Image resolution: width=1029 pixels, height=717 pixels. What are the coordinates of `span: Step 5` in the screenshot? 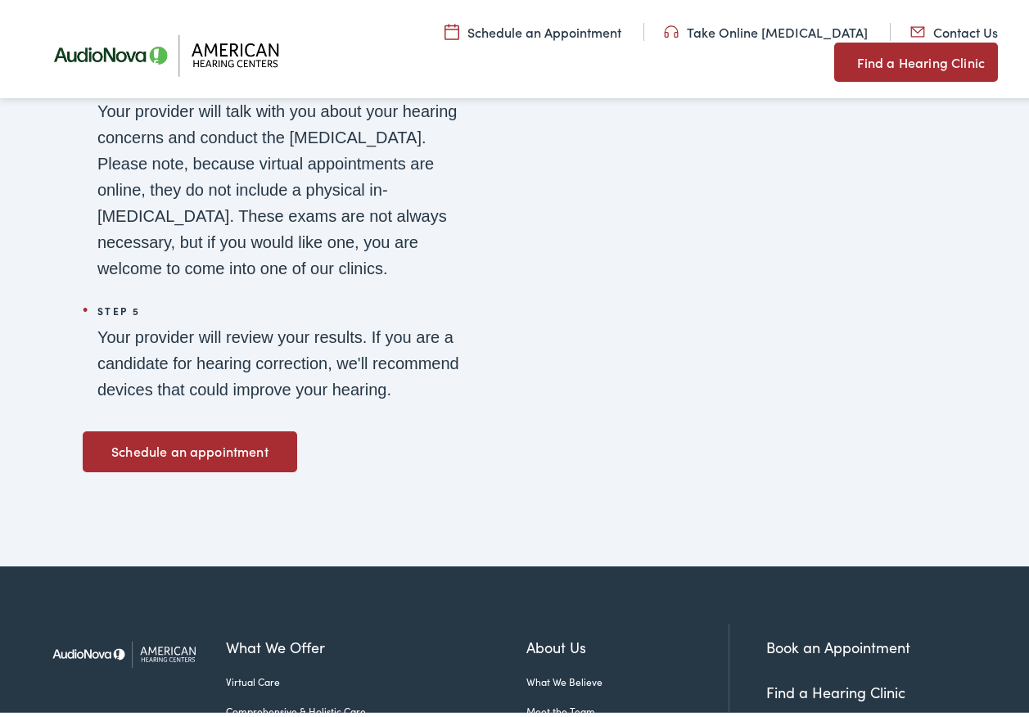 It's located at (286, 307).